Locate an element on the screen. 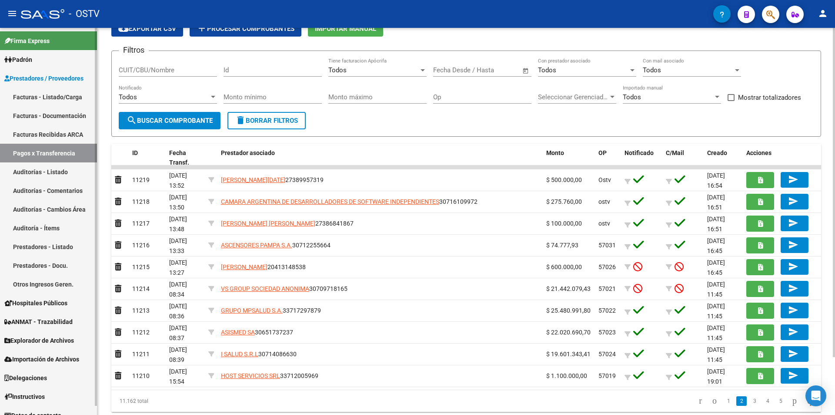  a: 3 is located at coordinates (755, 401).